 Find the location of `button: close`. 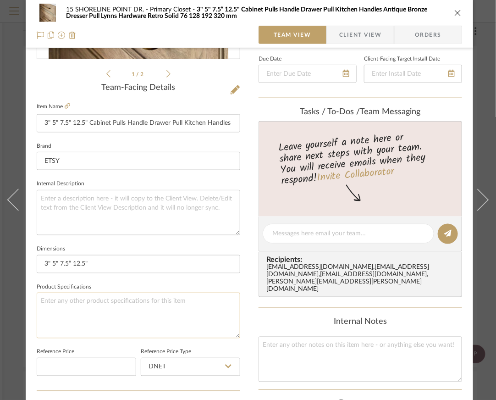

button: close is located at coordinates (458, 13).